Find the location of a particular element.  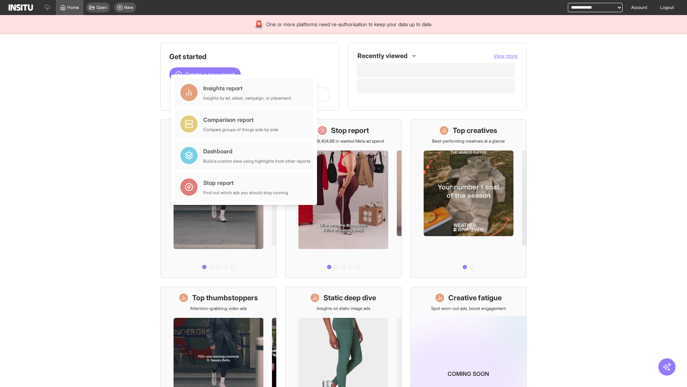

div: Compare groups of things side by side is located at coordinates (241, 130).